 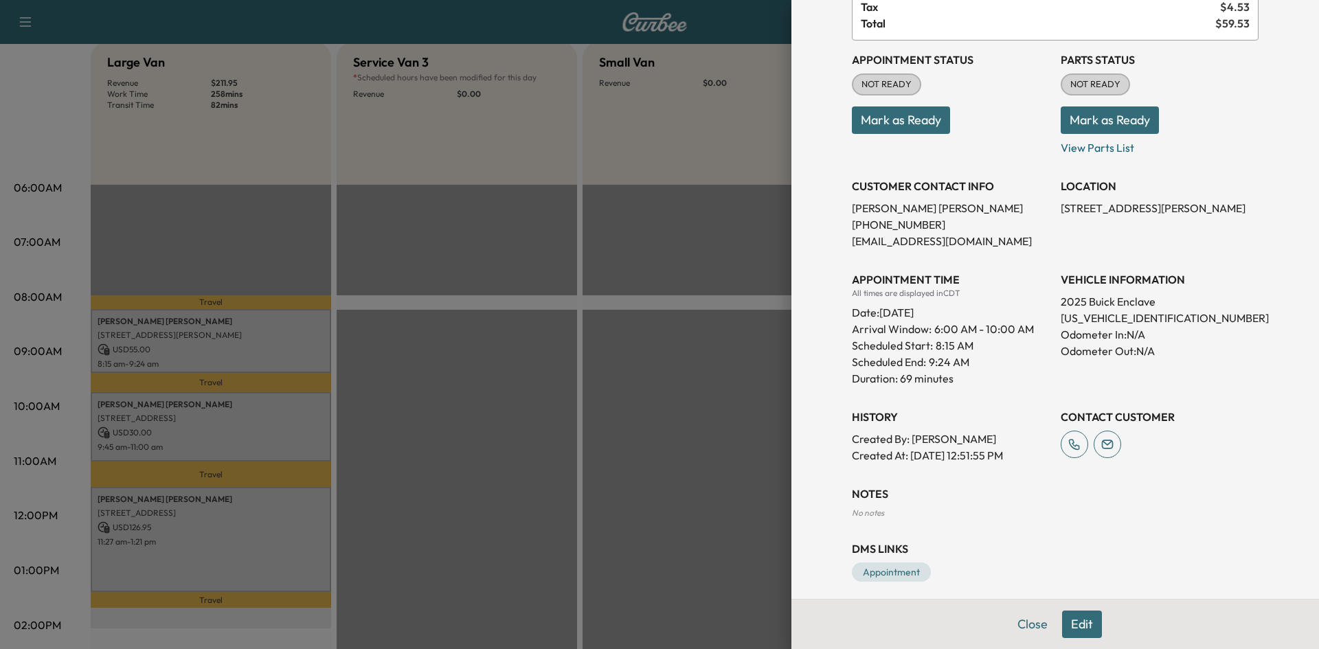 What do you see at coordinates (1160, 280) in the screenshot?
I see `h3: VEHICLE INFORMATION` at bounding box center [1160, 280].